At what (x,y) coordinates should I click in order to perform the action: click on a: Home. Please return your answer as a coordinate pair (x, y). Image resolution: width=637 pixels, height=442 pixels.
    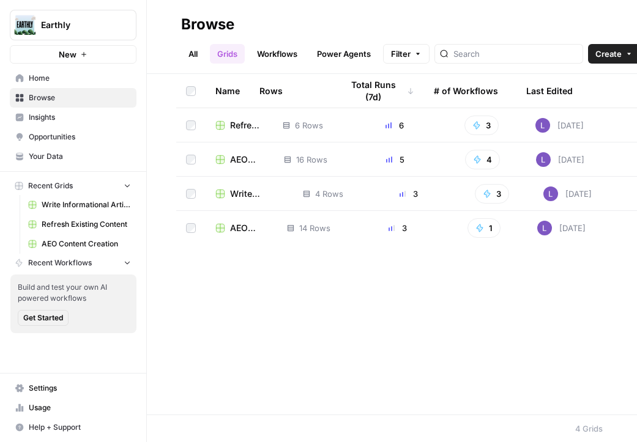
    Looking at the image, I should click on (73, 78).